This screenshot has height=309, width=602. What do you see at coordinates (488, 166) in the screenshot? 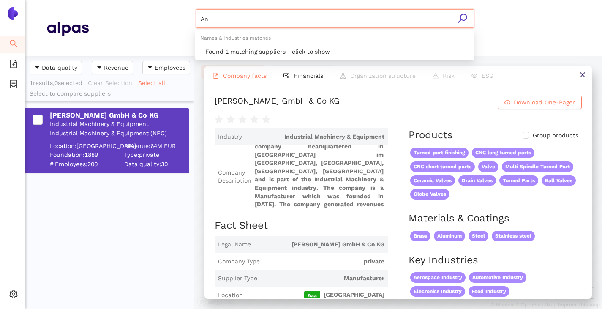
I see `span: Valve` at bounding box center [488, 166].